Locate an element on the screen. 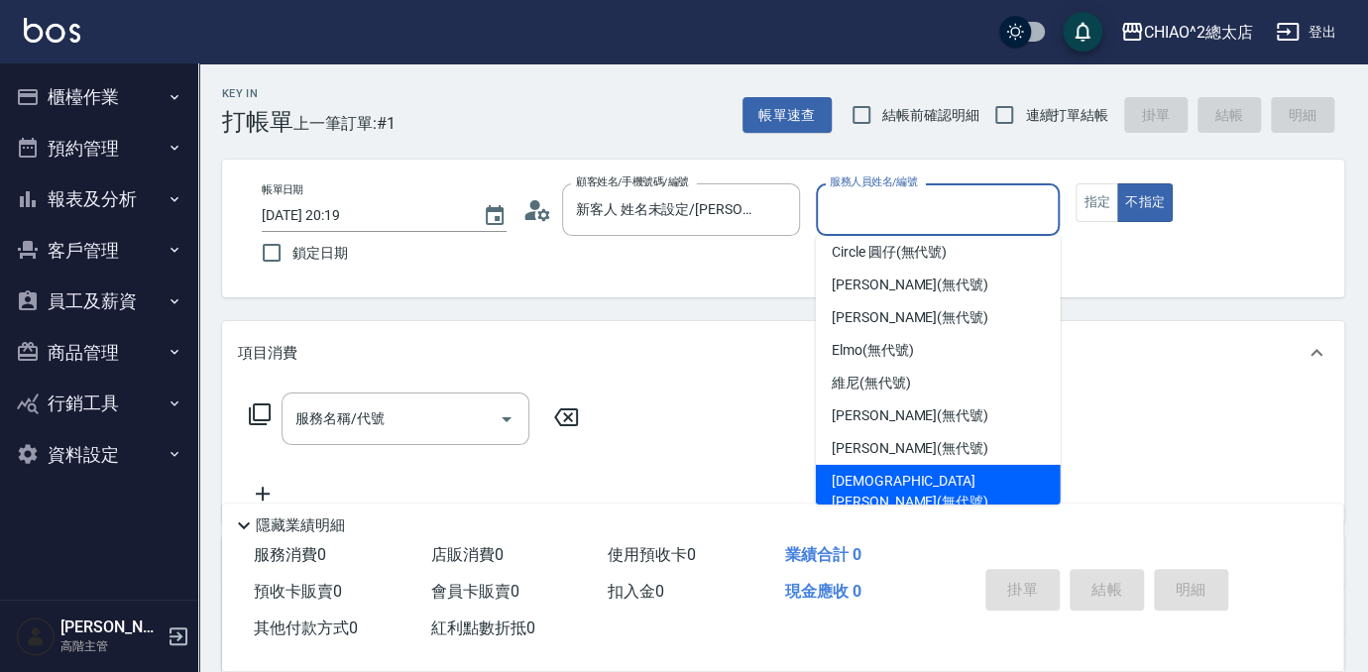  span: 業績合計 0 is located at coordinates (823, 554).